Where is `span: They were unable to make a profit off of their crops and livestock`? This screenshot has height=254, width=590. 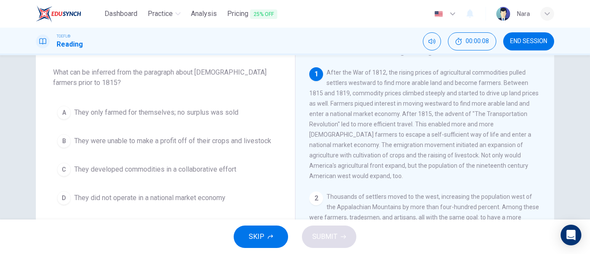 span: They were unable to make a profit off of their crops and livestock is located at coordinates (173, 141).